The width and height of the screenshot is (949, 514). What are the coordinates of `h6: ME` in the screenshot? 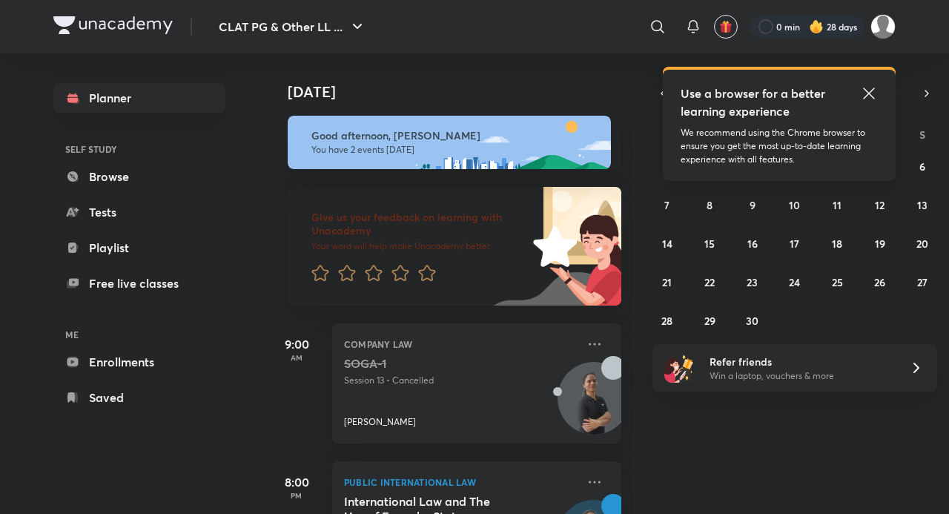 It's located at (139, 334).